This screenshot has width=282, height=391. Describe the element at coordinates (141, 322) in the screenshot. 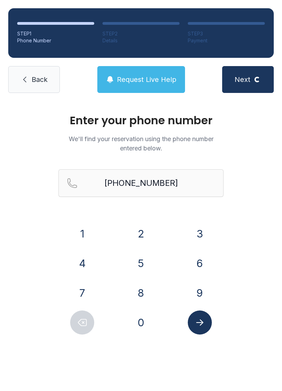

I see `button: 0` at that location.